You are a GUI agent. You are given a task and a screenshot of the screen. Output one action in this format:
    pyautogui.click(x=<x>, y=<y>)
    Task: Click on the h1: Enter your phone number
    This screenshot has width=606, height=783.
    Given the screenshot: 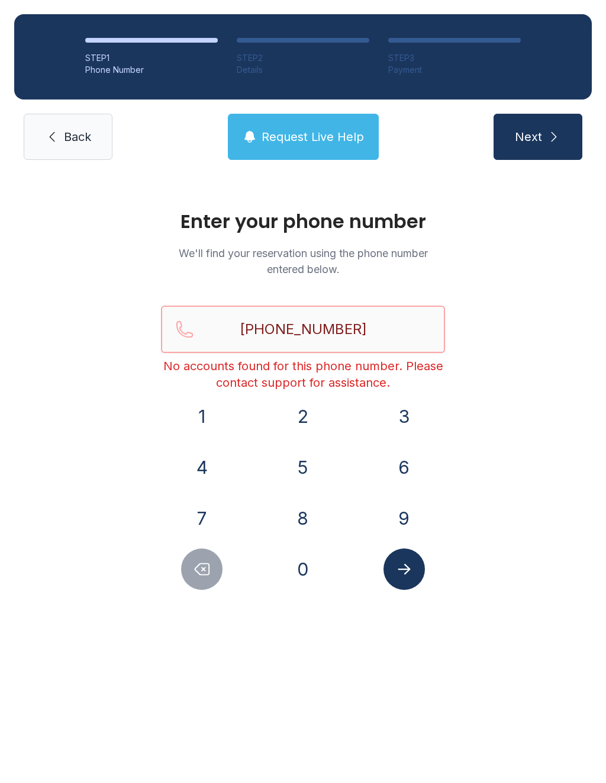 What is the action you would take?
    pyautogui.click(x=303, y=221)
    